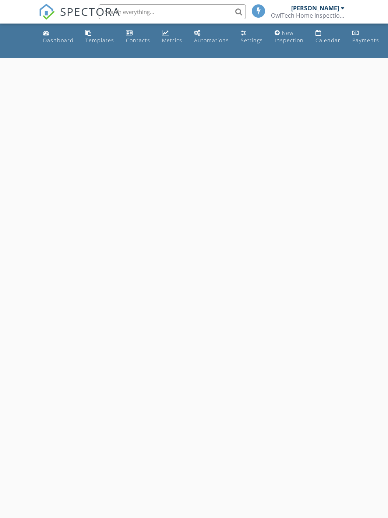 Image resolution: width=388 pixels, height=518 pixels. Describe the element at coordinates (252, 40) in the screenshot. I see `div: Settings` at that location.